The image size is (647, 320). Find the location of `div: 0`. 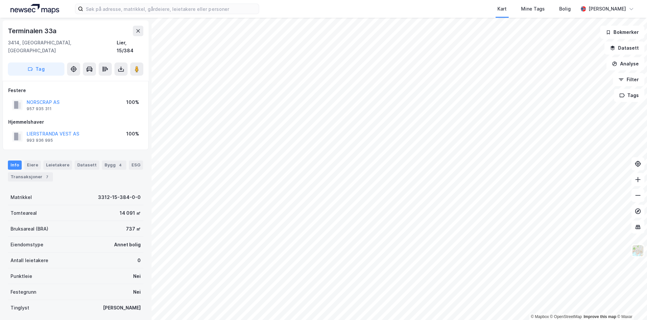

div: 0 is located at coordinates (139, 261).